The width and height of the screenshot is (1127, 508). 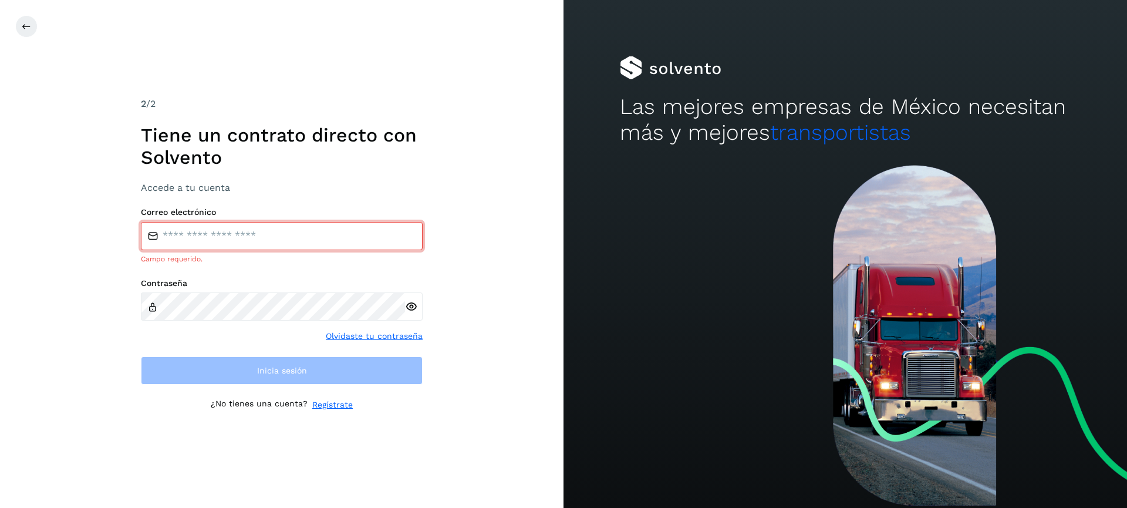 What do you see at coordinates (282, 259) in the screenshot?
I see `div: Campo requerido.` at bounding box center [282, 259].